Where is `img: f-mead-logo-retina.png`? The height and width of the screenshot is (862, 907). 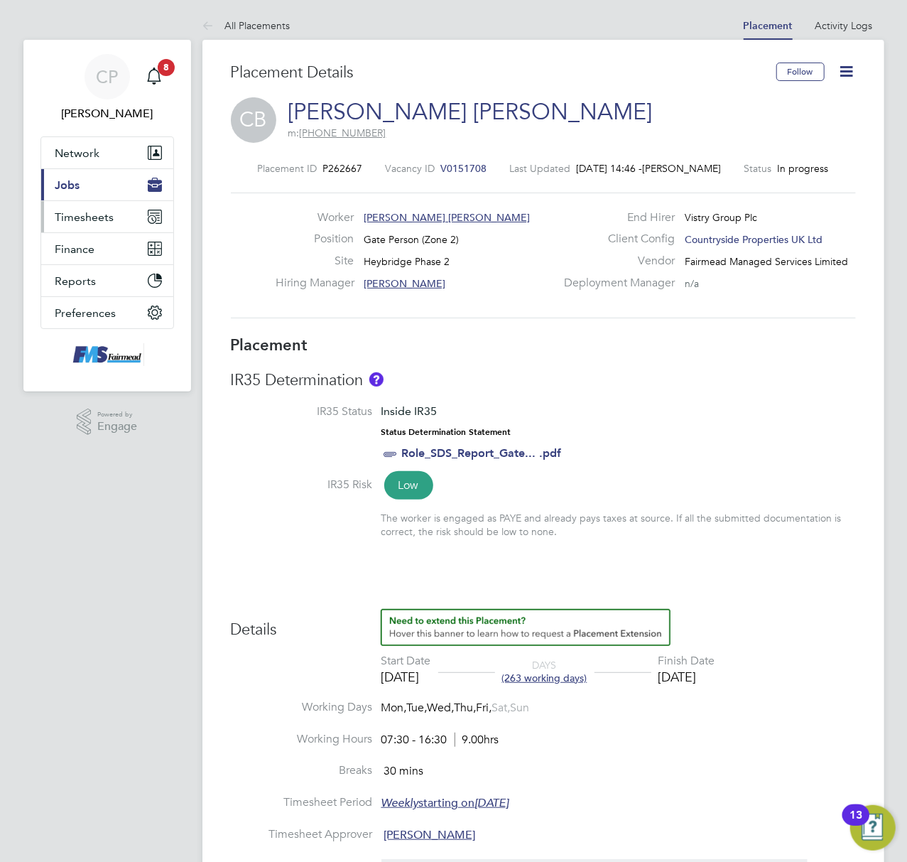 img: f-mead-logo-retina.png is located at coordinates (107, 354).